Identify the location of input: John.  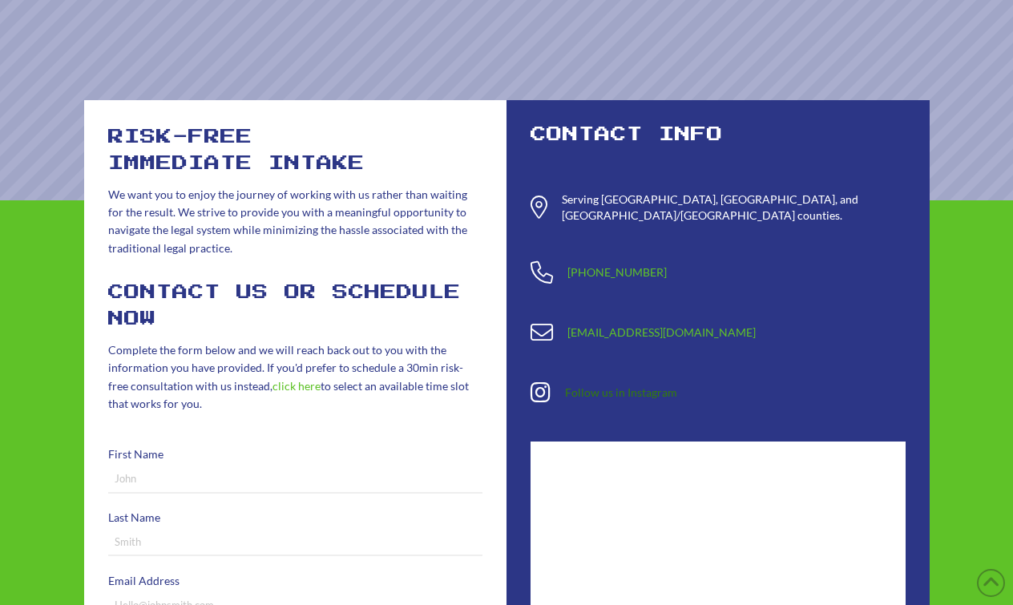
(296, 479).